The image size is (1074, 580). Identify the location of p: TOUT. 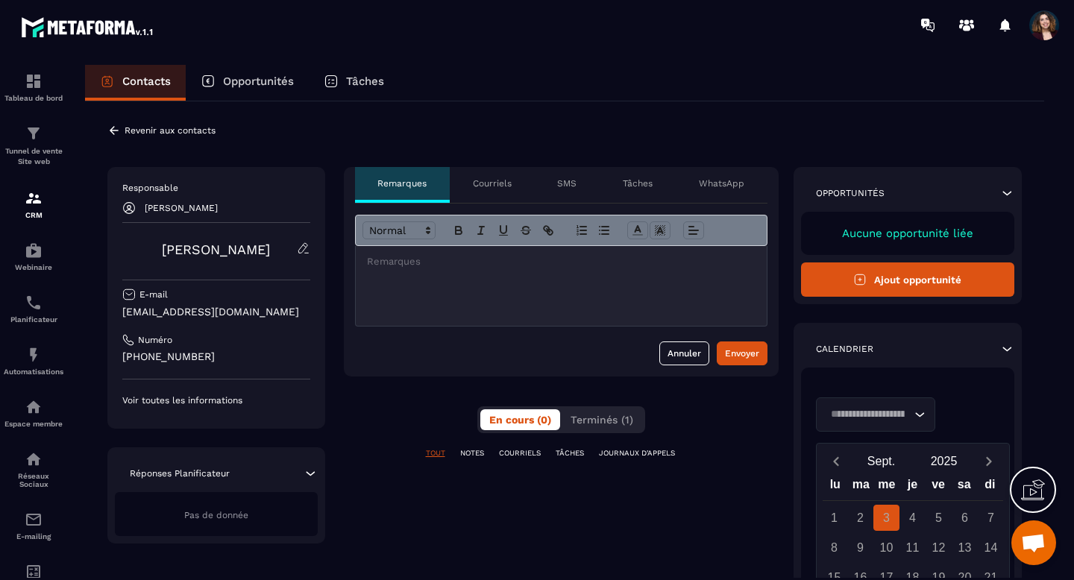
(435, 453).